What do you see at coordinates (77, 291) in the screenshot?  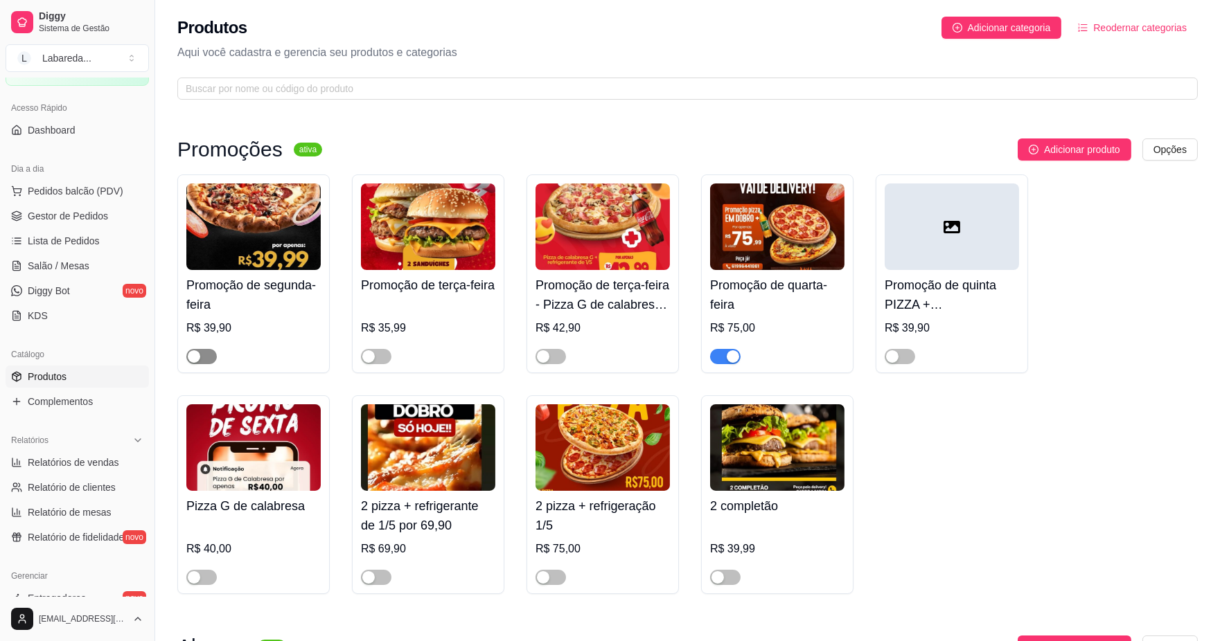 I see `a: Diggy Botnovo` at bounding box center [77, 291].